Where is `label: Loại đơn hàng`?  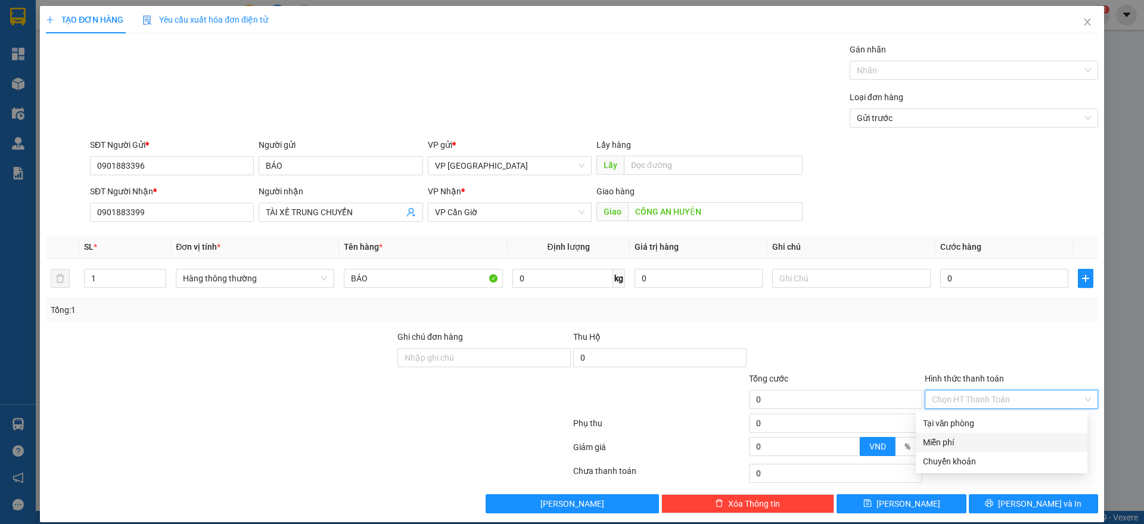
label: Loại đơn hàng is located at coordinates (877, 97).